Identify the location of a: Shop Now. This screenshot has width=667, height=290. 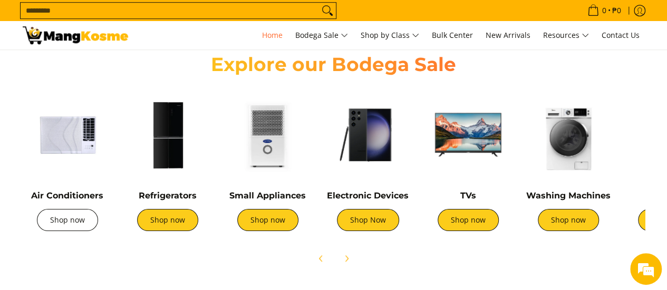
(368, 220).